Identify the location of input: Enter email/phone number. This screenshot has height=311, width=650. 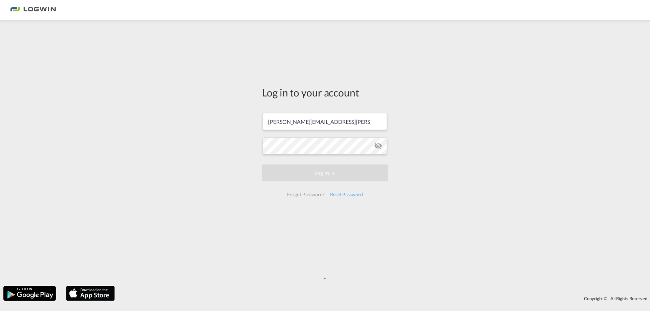
(325, 122).